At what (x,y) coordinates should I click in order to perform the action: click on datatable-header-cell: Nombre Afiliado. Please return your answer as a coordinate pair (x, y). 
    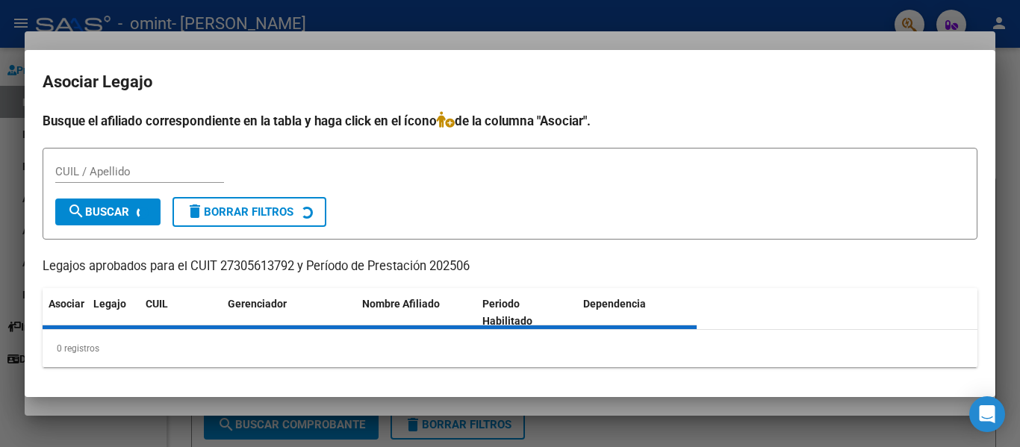
    Looking at the image, I should click on (416, 313).